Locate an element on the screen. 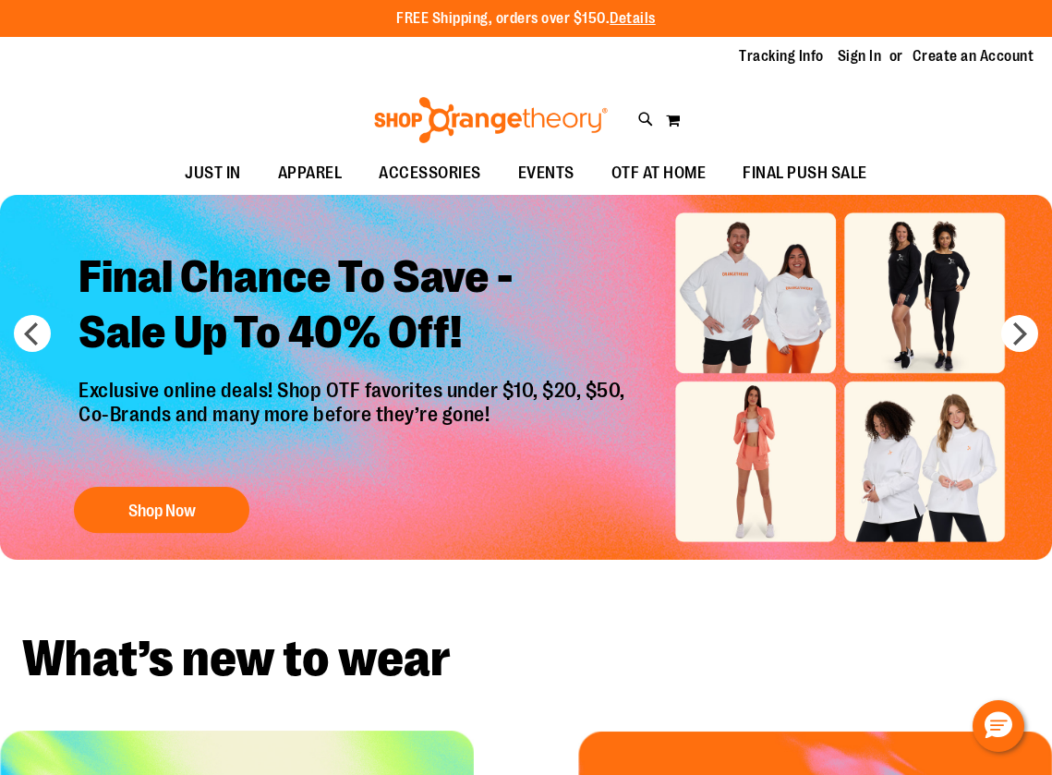 Image resolution: width=1052 pixels, height=775 pixels. button: next is located at coordinates (1020, 333).